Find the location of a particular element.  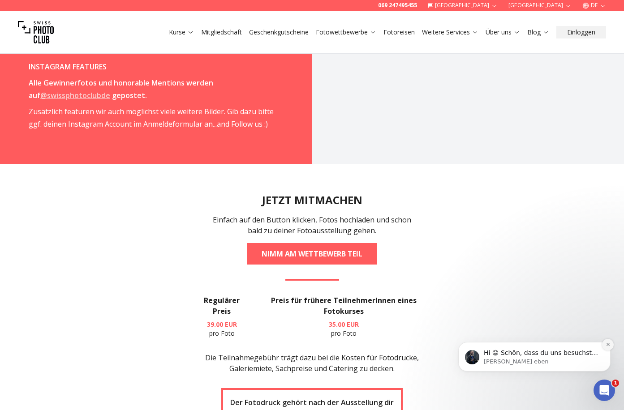

button: Dismiss notification is located at coordinates (163, 59).